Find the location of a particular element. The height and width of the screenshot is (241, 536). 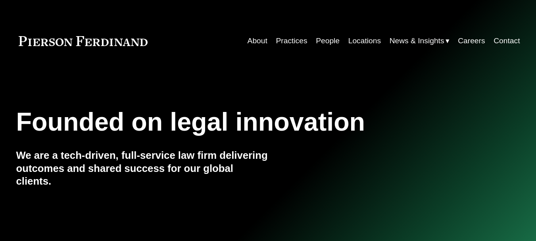

a: Careers is located at coordinates (471, 41).